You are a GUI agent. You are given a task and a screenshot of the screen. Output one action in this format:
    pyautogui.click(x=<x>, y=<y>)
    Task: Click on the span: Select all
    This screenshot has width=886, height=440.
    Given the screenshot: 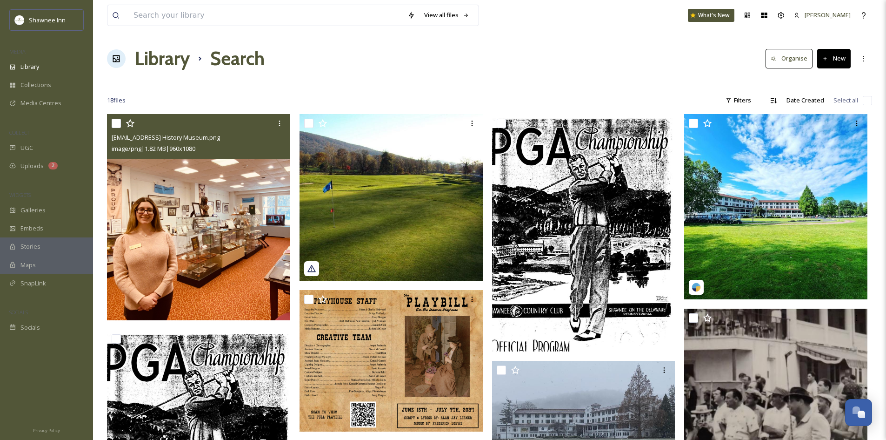 What is the action you would take?
    pyautogui.click(x=846, y=100)
    